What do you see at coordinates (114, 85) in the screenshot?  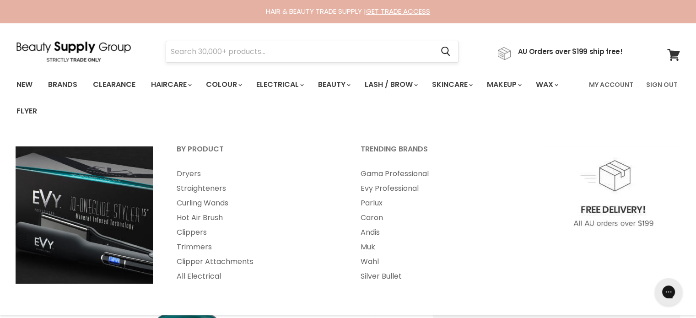 I see `a: Clearance` at bounding box center [114, 85].